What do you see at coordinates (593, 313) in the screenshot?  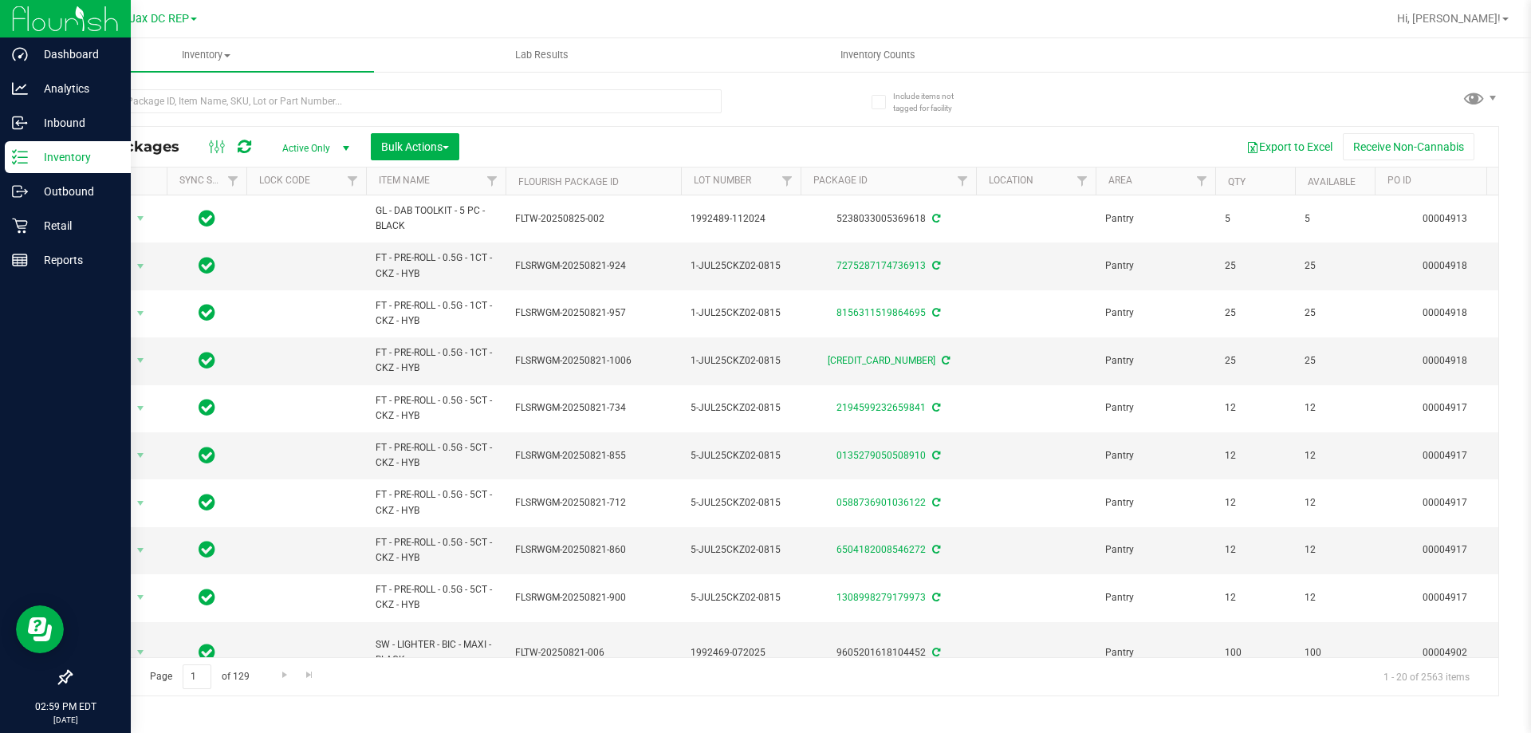 I see `span: FLSRWGM-20250821-957` at bounding box center [593, 313].